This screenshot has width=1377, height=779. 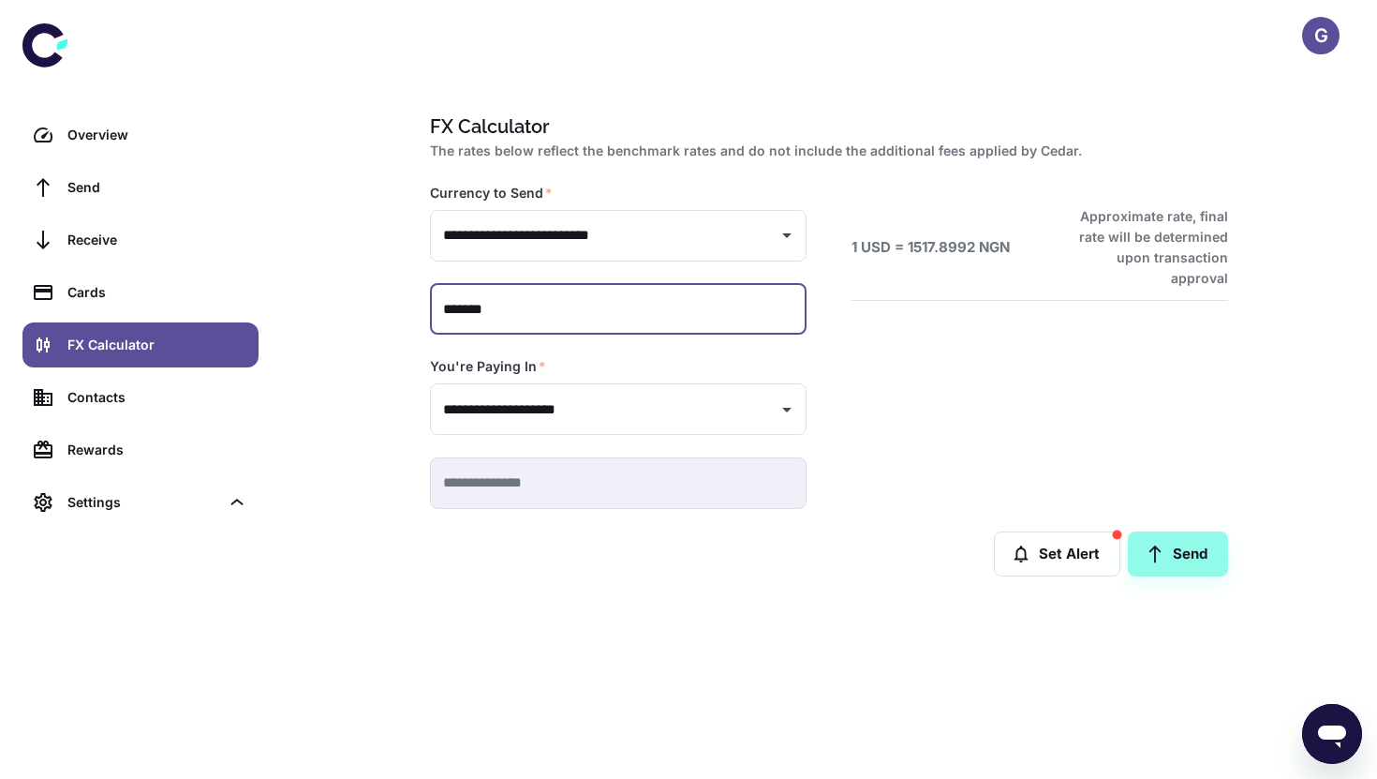 I want to click on a: Rewards, so click(x=141, y=450).